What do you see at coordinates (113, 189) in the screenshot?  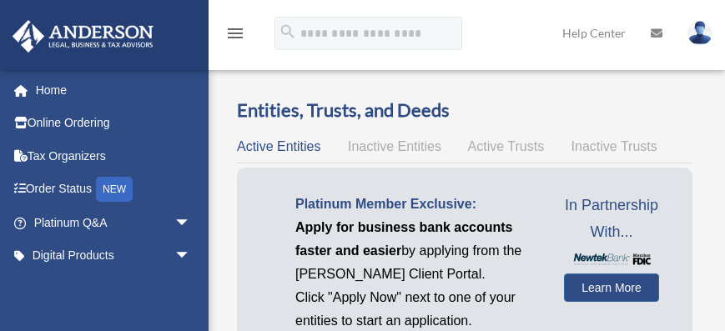 I see `a: Order StatusNEW` at bounding box center [113, 189].